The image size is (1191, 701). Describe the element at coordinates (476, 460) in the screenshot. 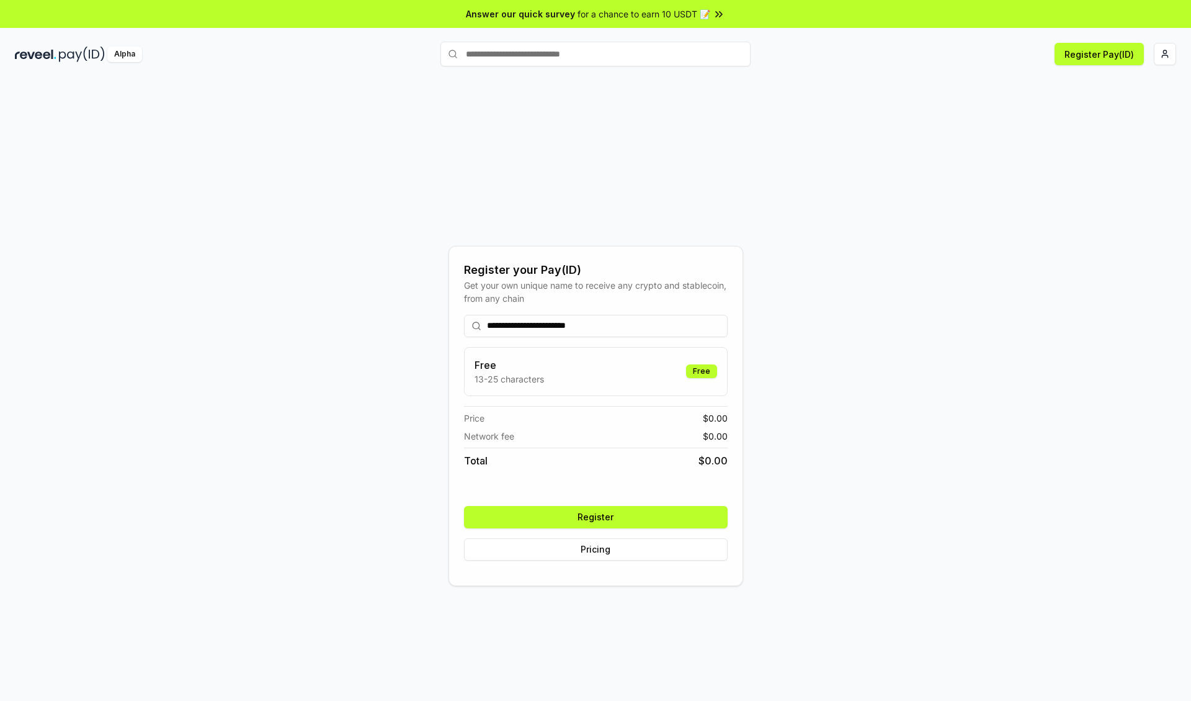

I see `span: Total` at that location.